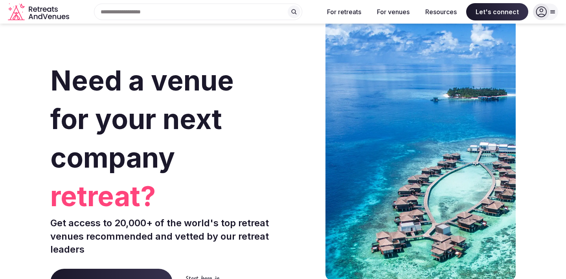 The height and width of the screenshot is (279, 566). What do you see at coordinates (165, 196) in the screenshot?
I see `span: retreat?` at bounding box center [165, 196].